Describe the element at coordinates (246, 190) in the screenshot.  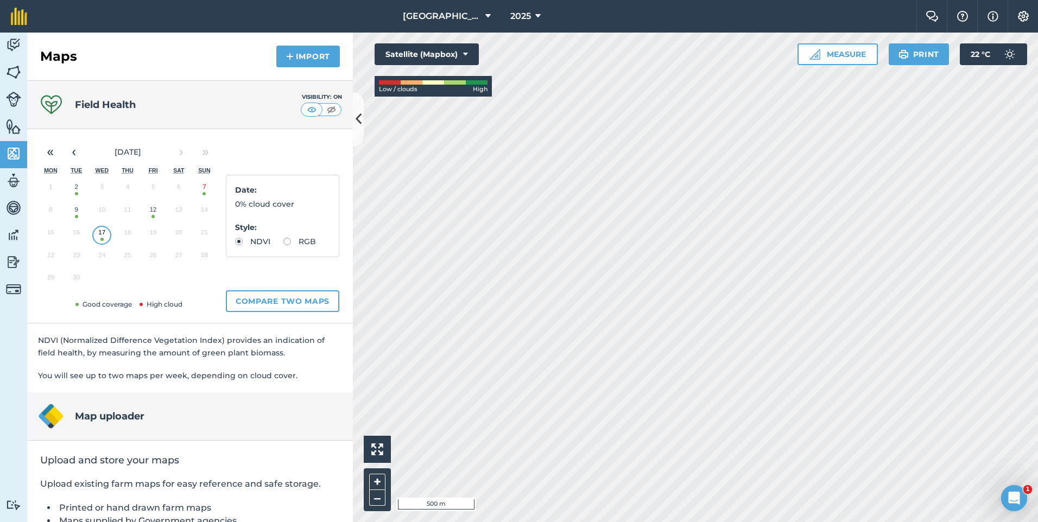
I see `strong: Date :` at that location.